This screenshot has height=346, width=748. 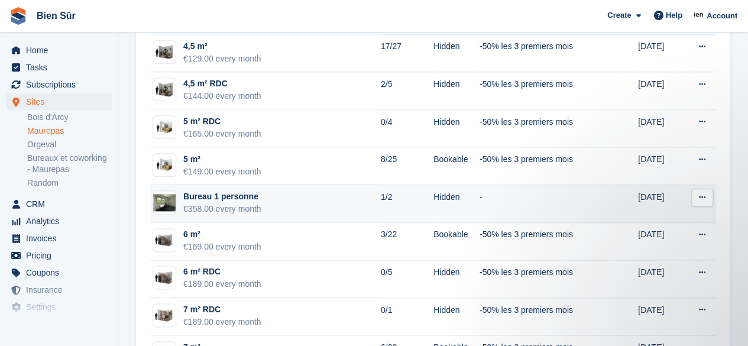 I want to click on span: Account, so click(x=722, y=16).